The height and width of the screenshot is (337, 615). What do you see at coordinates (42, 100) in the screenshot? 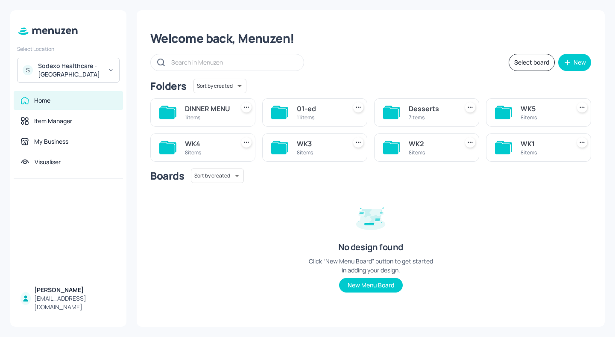
I see `div: Home` at bounding box center [42, 100].